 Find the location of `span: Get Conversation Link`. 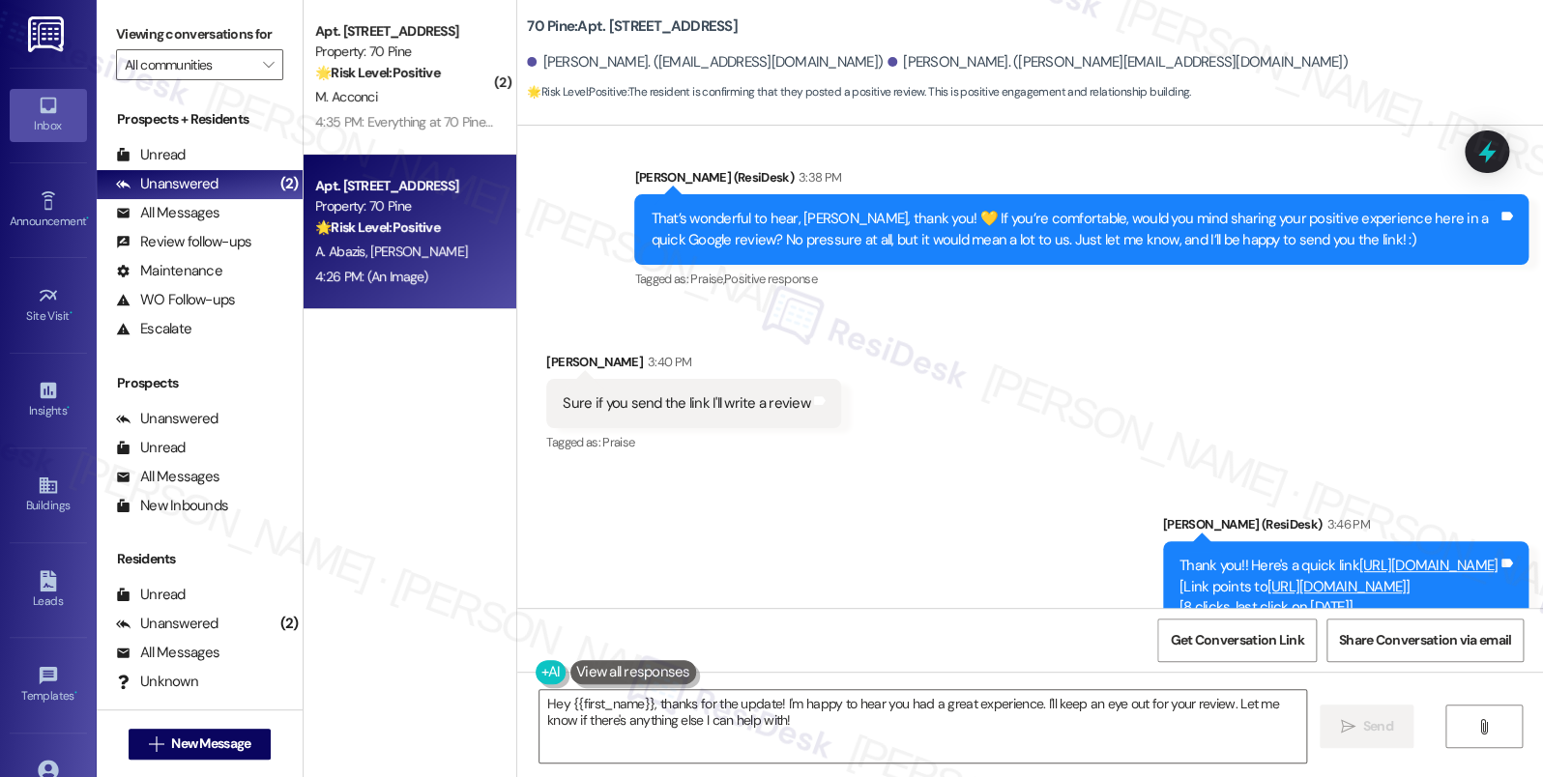

span: Get Conversation Link is located at coordinates (1237, 640).